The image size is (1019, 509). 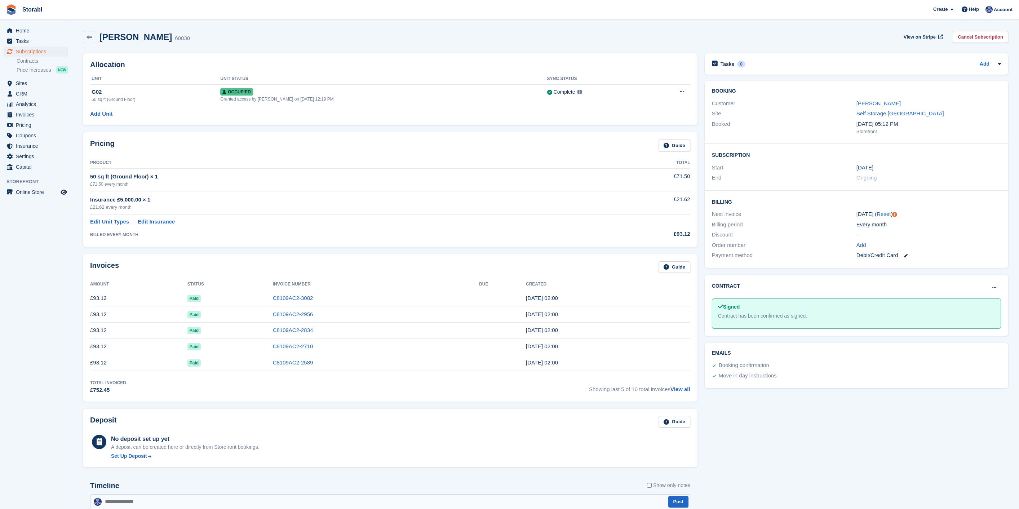 What do you see at coordinates (341, 207) in the screenshot?
I see `div: £21.62 every month` at bounding box center [341, 207].